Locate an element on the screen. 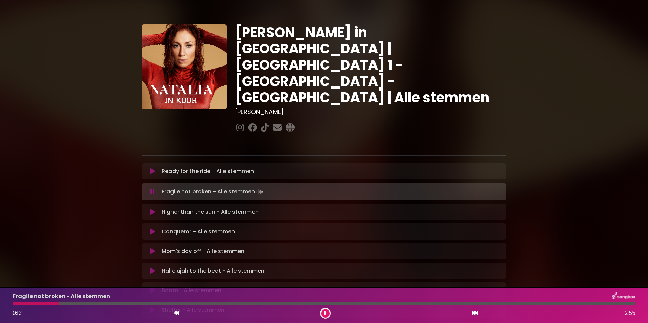  p: Ready for the ride - Alle stemmen is located at coordinates (208, 172).